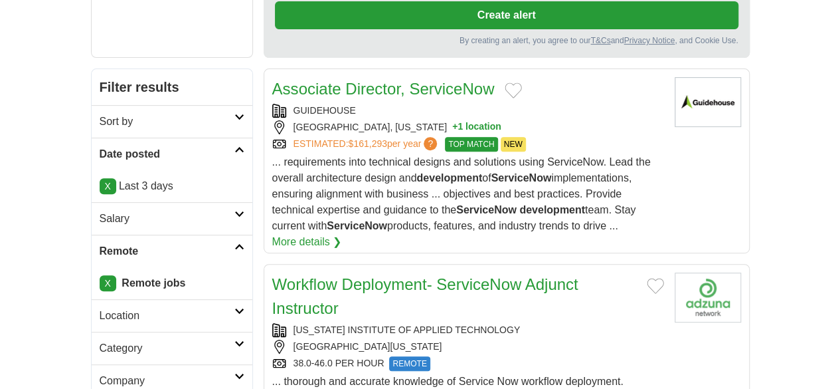 The image size is (840, 389). Describe the element at coordinates (468, 363) in the screenshot. I see `div: 38.0-46.0 PER HOUR` at that location.